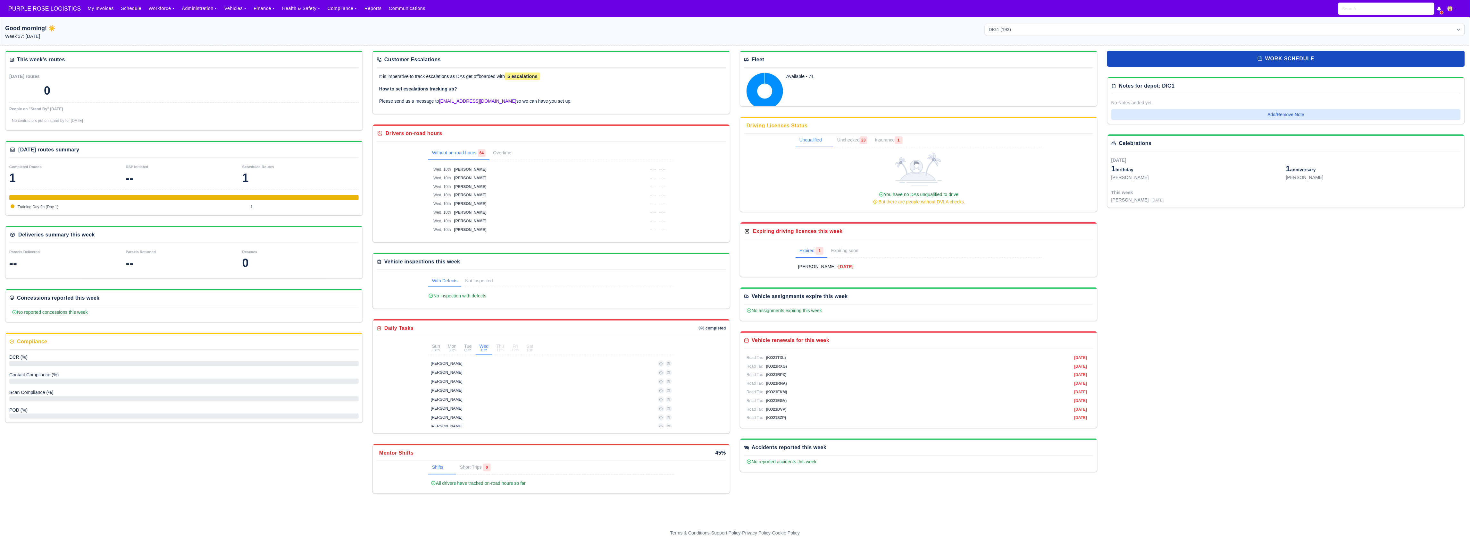  Describe the element at coordinates (815, 140) in the screenshot. I see `a: Unqualified` at that location.